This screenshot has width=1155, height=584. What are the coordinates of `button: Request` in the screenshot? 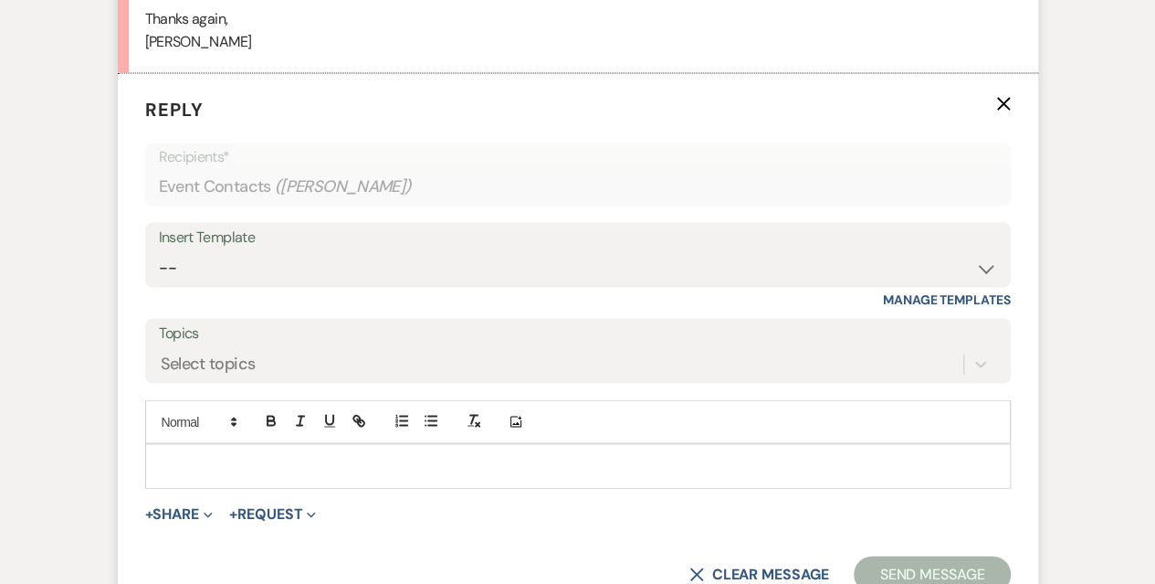 It's located at (272, 513).